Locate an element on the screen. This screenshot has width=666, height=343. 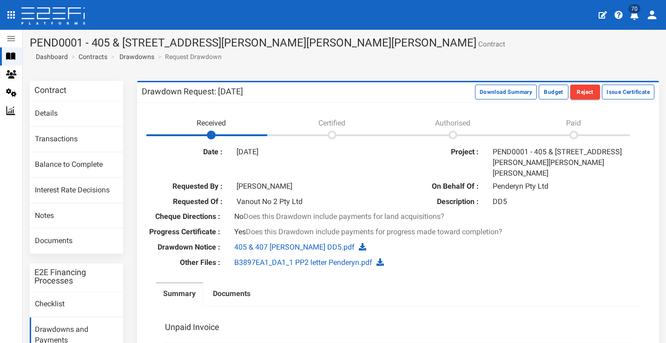
label: Requested Of : is located at coordinates (189, 202).